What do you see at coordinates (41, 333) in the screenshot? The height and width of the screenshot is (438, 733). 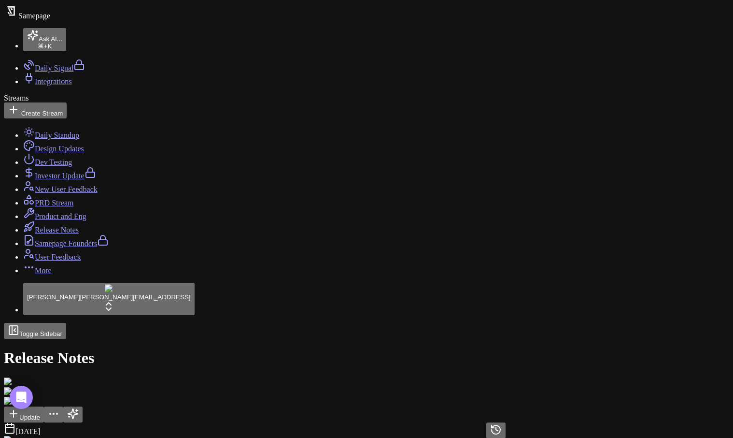 I see `span: Toggle Sidebar` at bounding box center [41, 333].